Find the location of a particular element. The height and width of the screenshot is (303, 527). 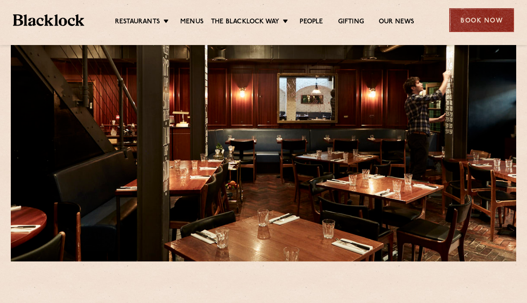

a: People is located at coordinates (312, 22).